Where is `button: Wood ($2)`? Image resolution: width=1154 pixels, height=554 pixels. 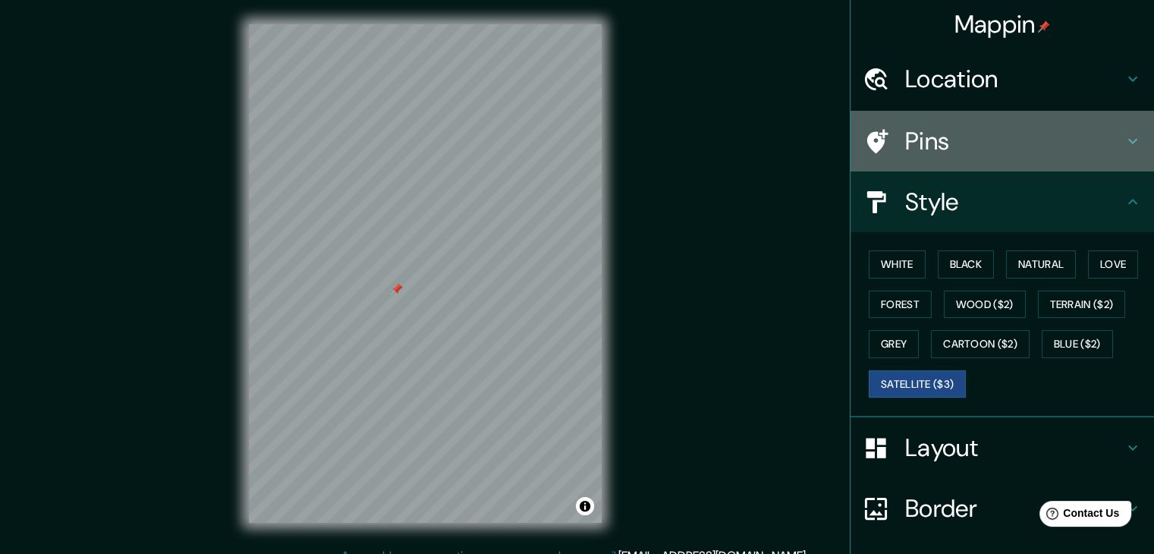 button: Wood ($2) is located at coordinates (985, 304).